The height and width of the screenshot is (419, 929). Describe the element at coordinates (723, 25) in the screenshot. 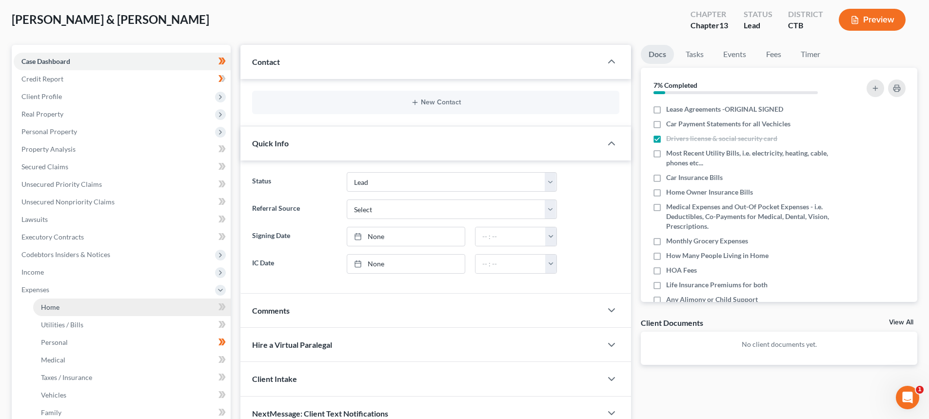

I see `span: 13` at that location.